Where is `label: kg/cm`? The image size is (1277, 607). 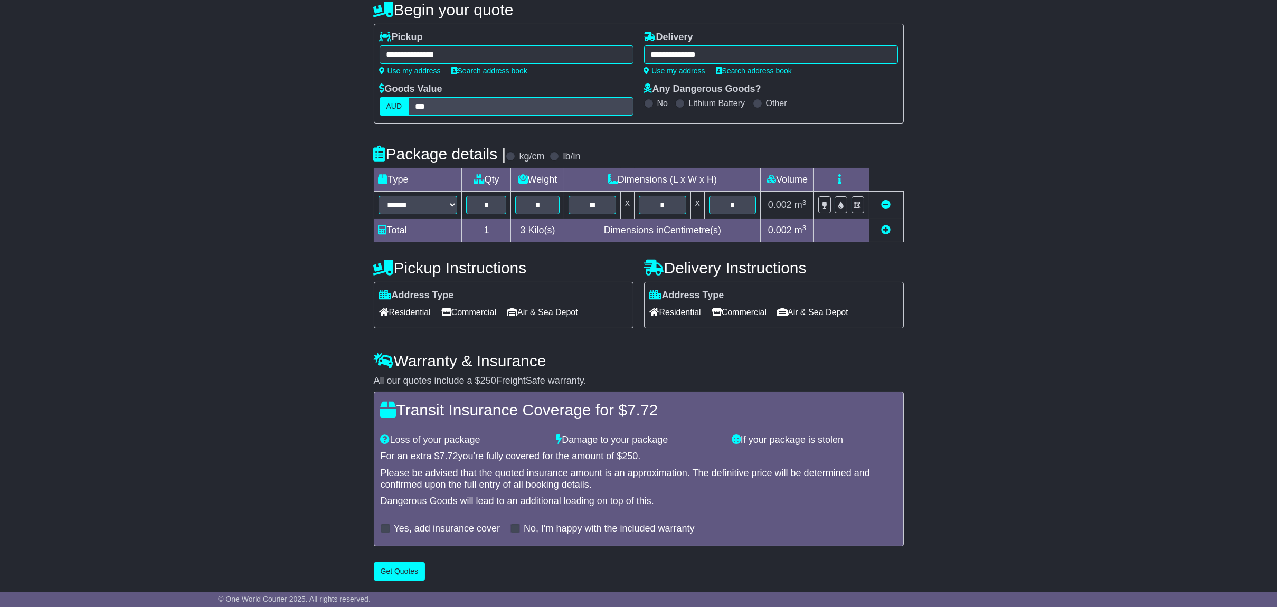 label: kg/cm is located at coordinates (531, 157).